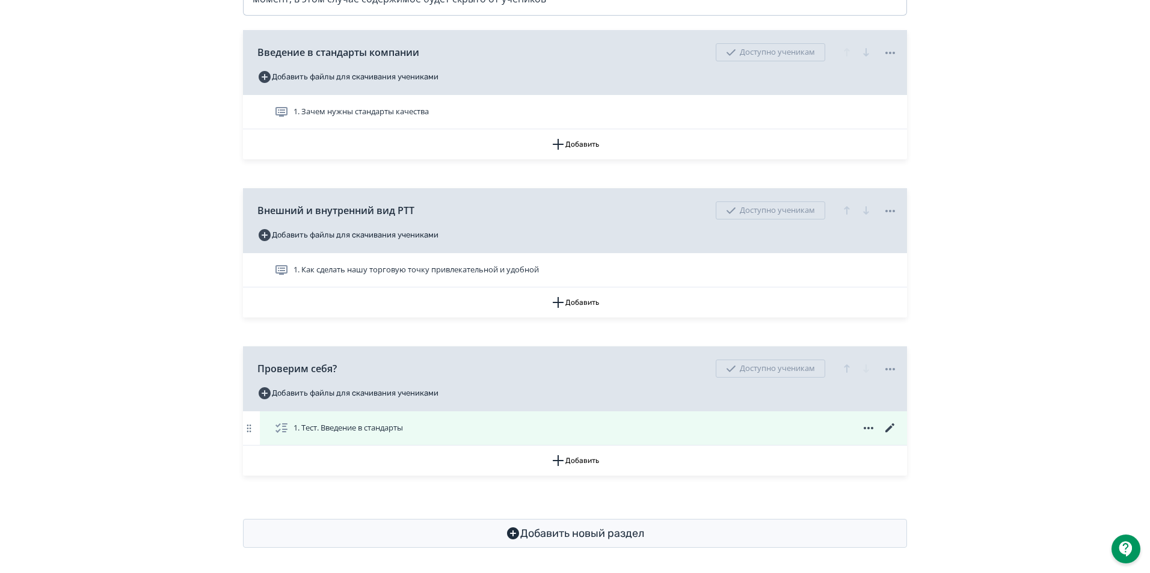  I want to click on span: Проверим себя?, so click(297, 369).